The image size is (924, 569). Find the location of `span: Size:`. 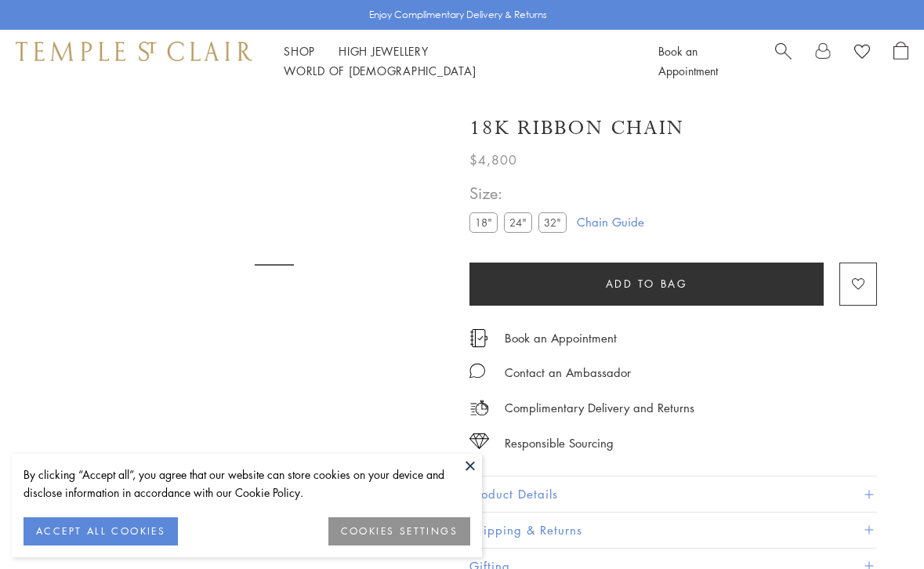

span: Size: is located at coordinates (521, 193).